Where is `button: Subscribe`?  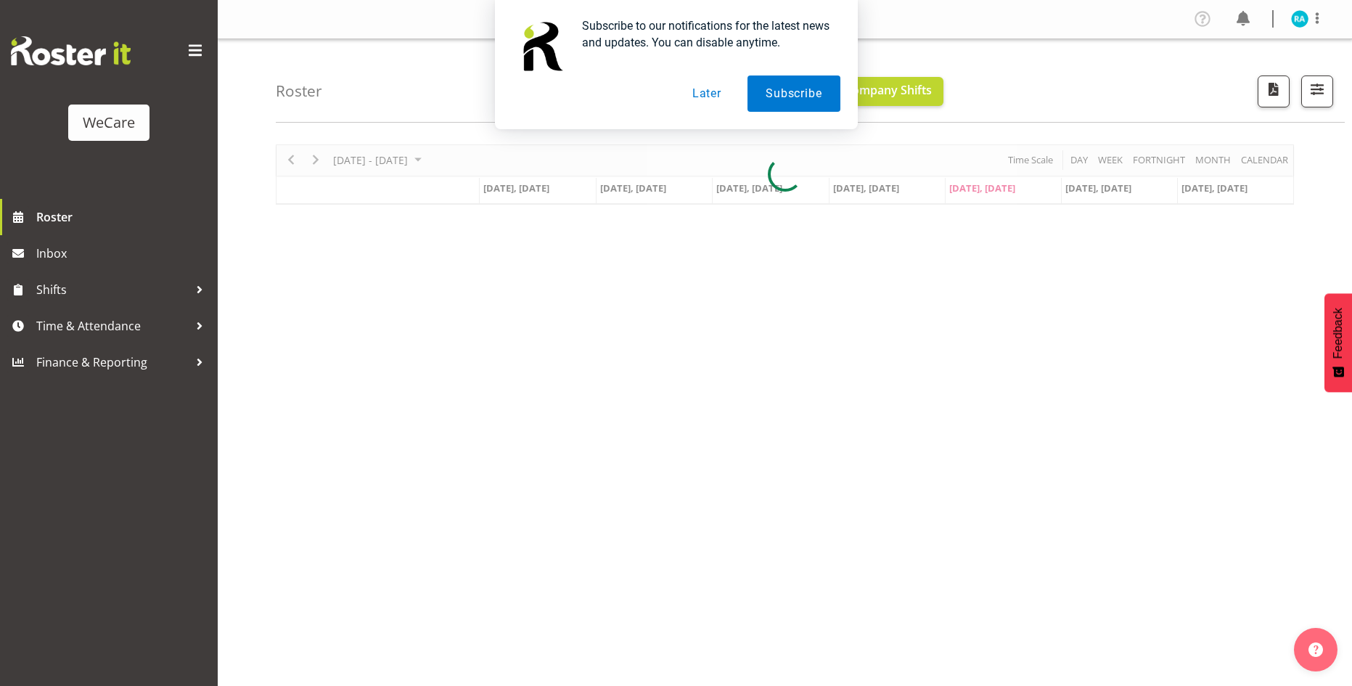
button: Subscribe is located at coordinates (793, 94).